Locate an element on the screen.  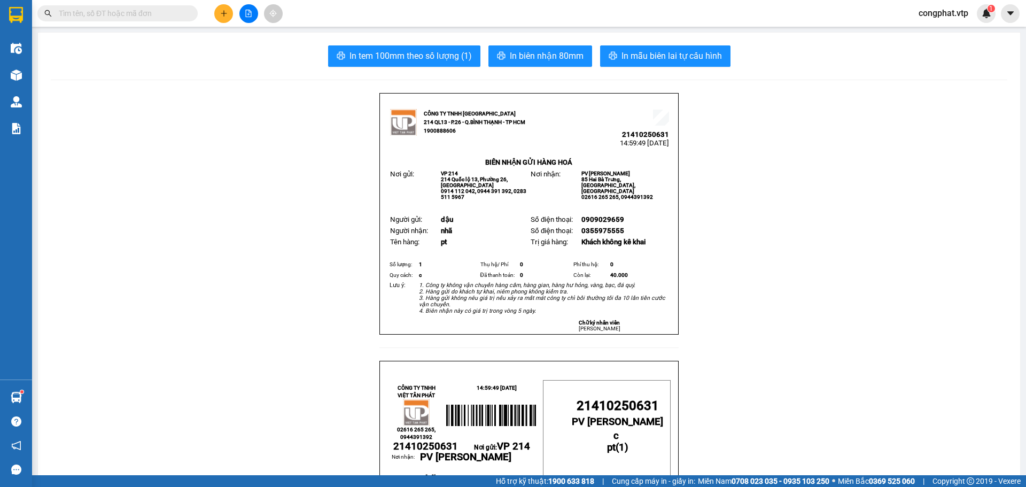
em: 1. Công ty không vận chuyển hàng cấm, hàng gian, hàng hư hỏng, vàng, bạc, đá quý. 2. Hàng gửi do ... is located at coordinates (542, 298).